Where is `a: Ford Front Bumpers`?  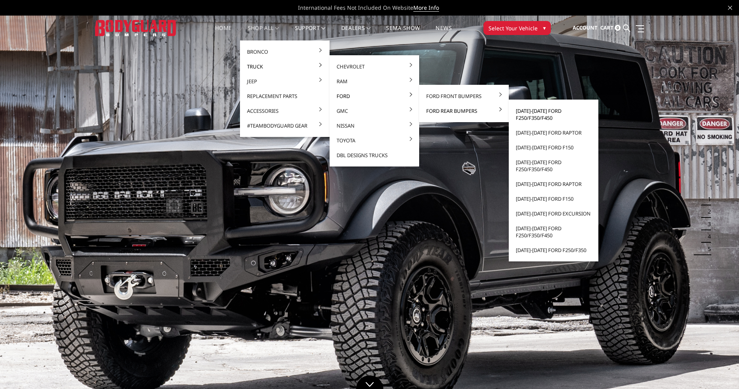 a: Ford Front Bumpers is located at coordinates (464, 96).